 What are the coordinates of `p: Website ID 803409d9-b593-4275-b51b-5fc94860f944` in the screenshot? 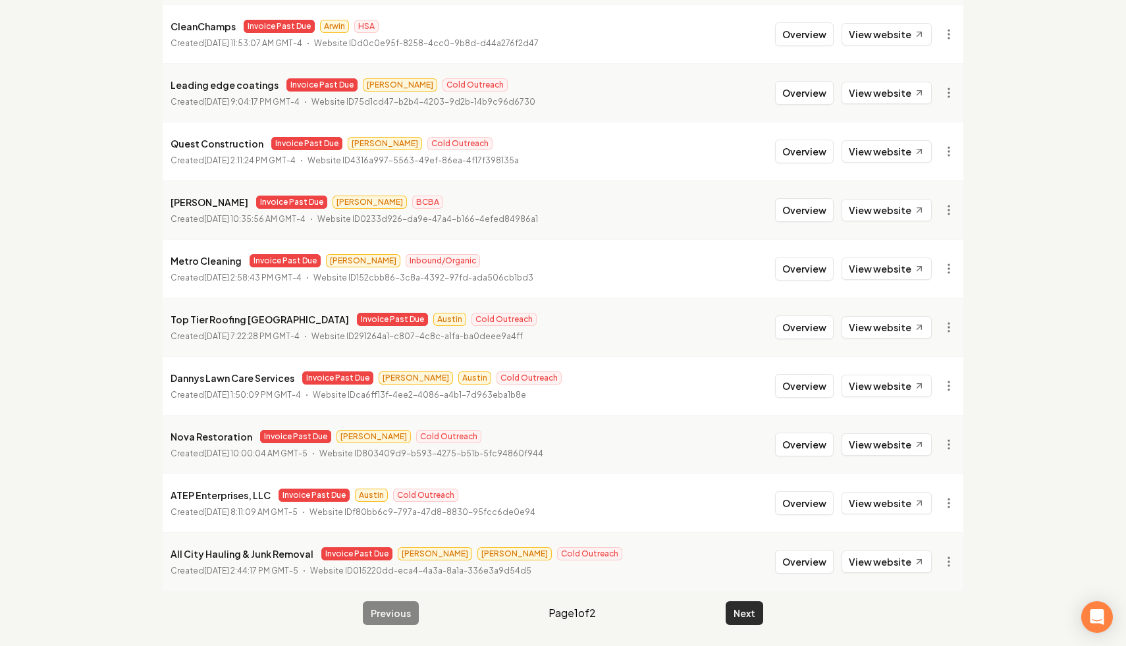 It's located at (431, 454).